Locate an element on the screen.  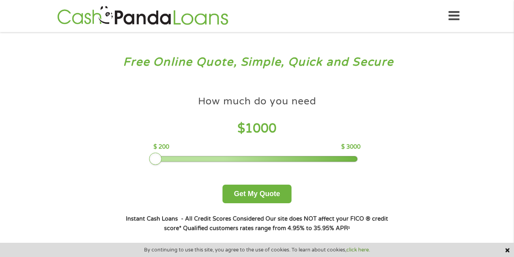
strong: Our site does NOT affect your FICO ® credit score* is located at coordinates (276, 223).